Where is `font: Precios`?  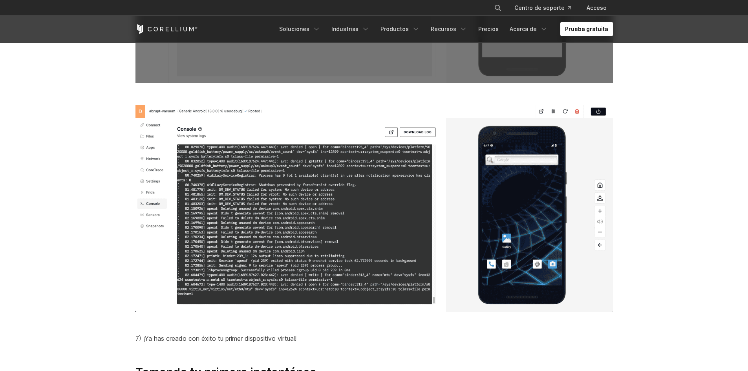
font: Precios is located at coordinates (489, 29).